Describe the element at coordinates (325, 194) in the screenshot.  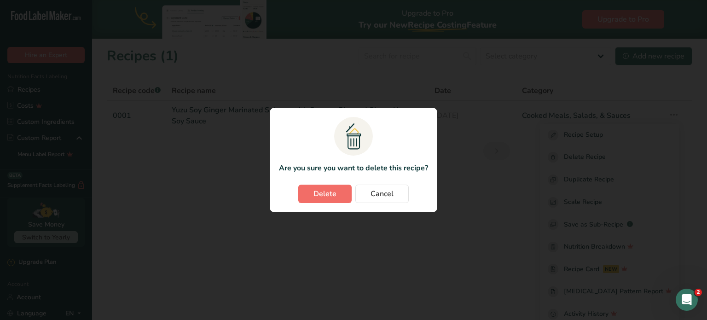
I see `span: Delete` at that location.